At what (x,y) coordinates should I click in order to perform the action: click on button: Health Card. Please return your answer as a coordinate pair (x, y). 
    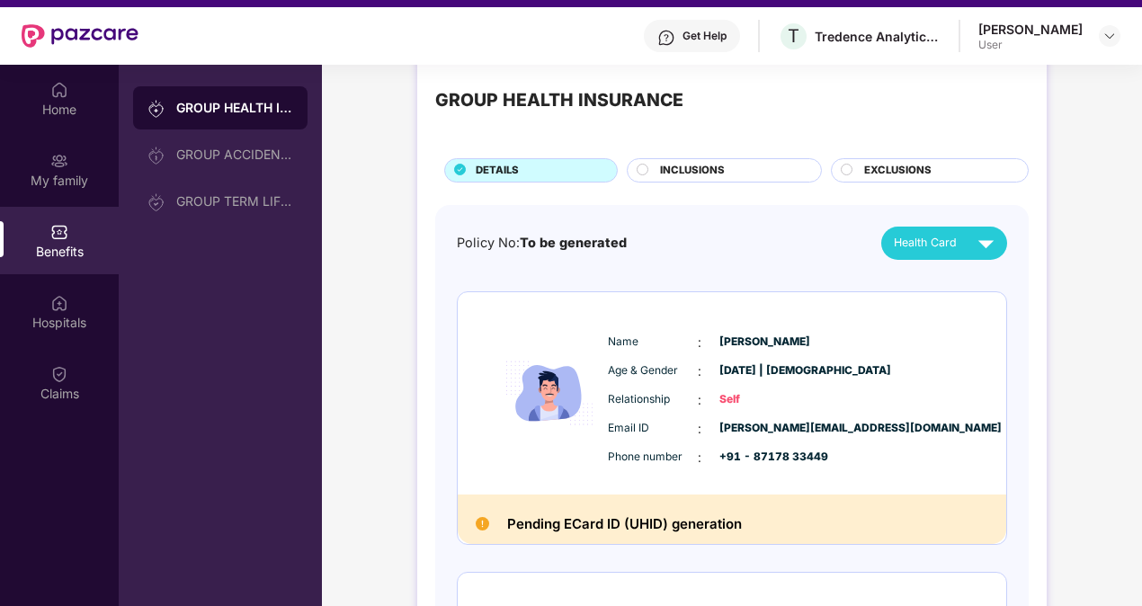
    Looking at the image, I should click on (944, 243).